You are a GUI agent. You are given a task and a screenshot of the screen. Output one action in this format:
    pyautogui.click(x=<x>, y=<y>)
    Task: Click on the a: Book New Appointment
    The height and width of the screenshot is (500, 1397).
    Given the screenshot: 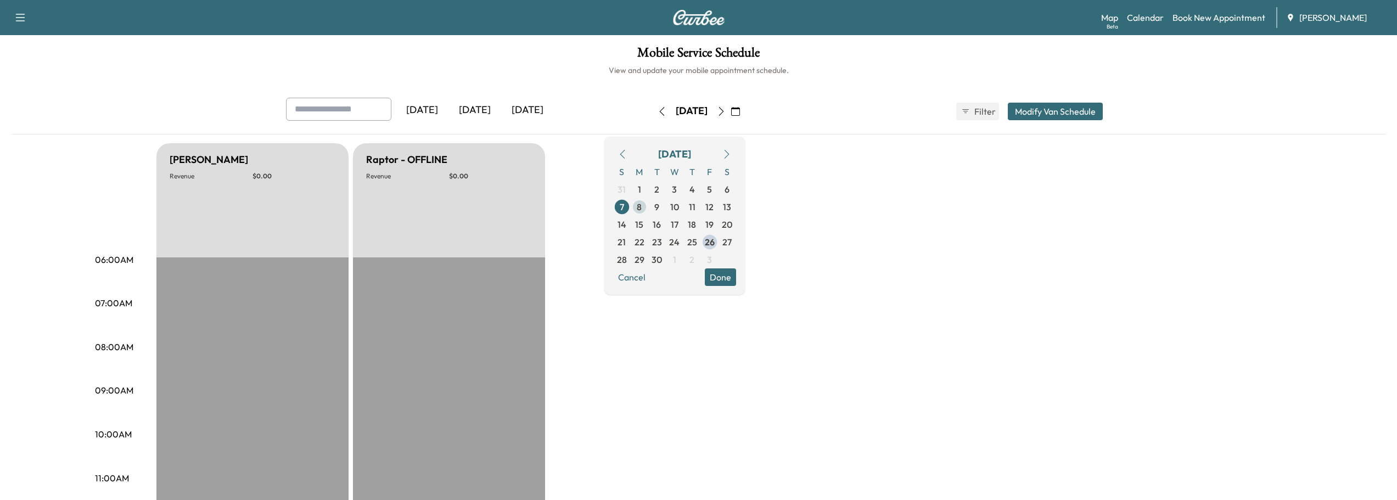 What is the action you would take?
    pyautogui.click(x=1218, y=18)
    